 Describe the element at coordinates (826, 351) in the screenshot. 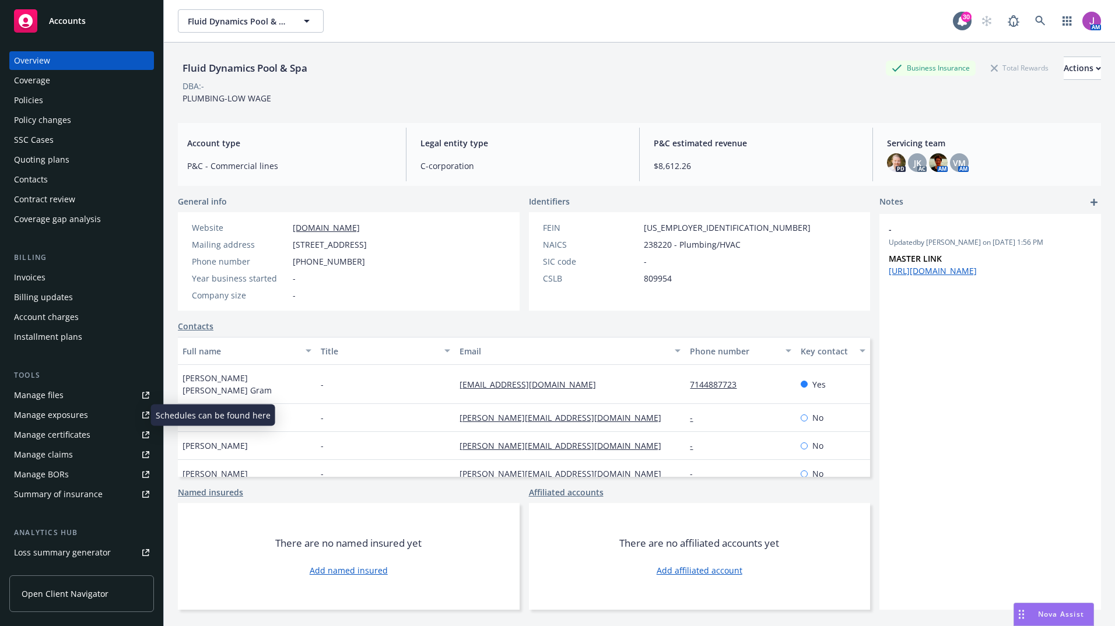

I see `div: Key contact` at that location.